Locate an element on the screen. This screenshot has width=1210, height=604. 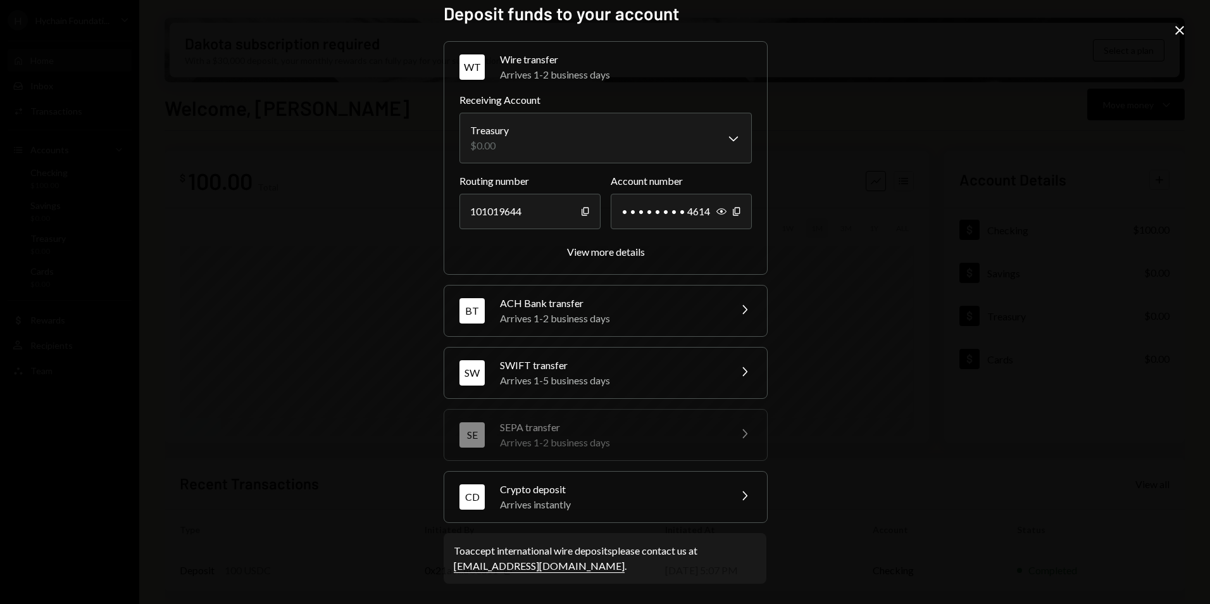
div: SWIFT transfer is located at coordinates (611, 365).